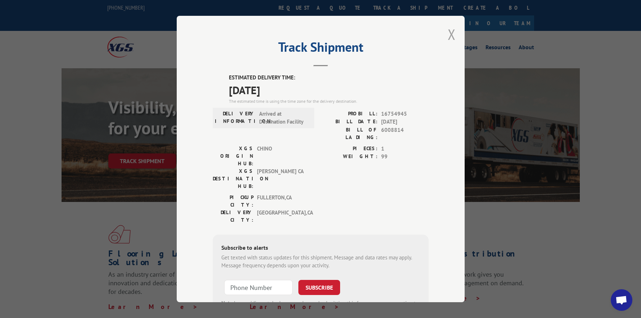  What do you see at coordinates (621, 300) in the screenshot?
I see `a: Open chat` at bounding box center [621, 300].